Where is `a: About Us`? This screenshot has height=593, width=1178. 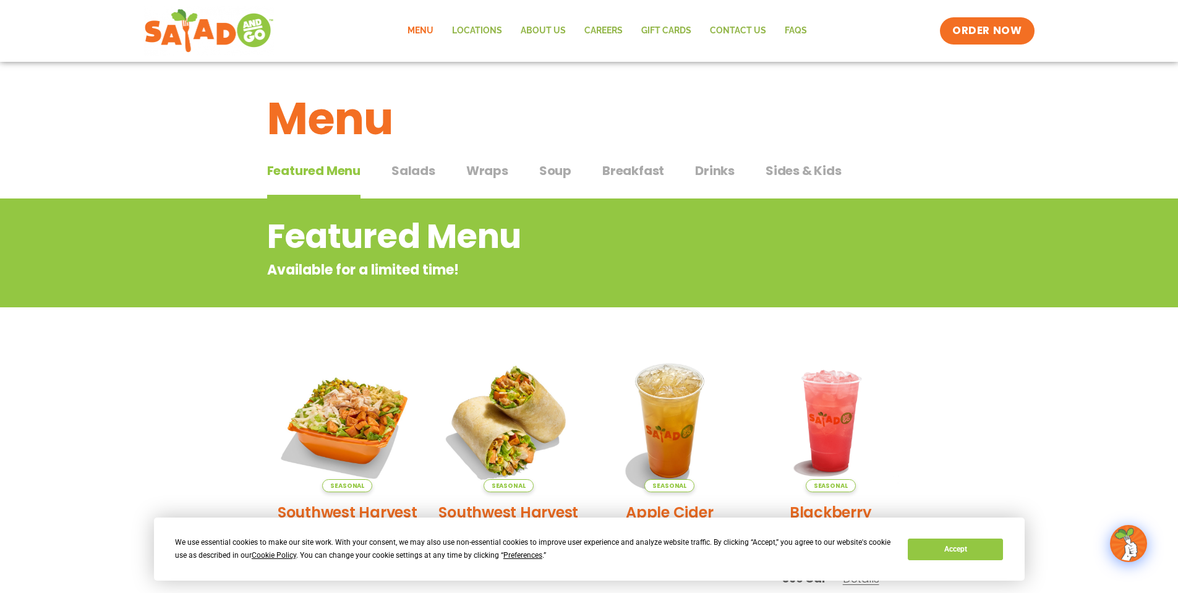
a: About Us is located at coordinates (543, 31).